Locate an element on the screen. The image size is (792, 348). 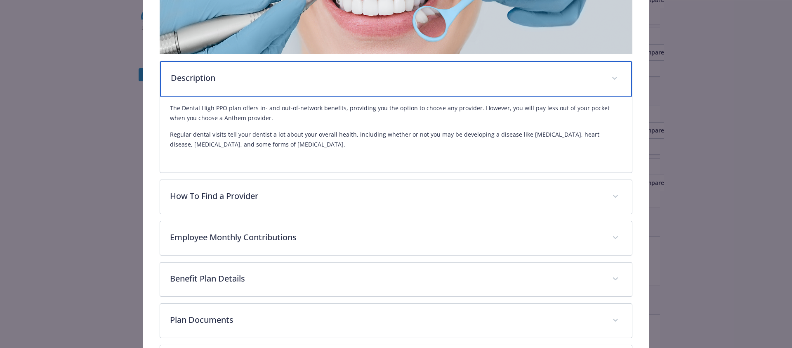
div: How To Find a Provider is located at coordinates (396, 197).